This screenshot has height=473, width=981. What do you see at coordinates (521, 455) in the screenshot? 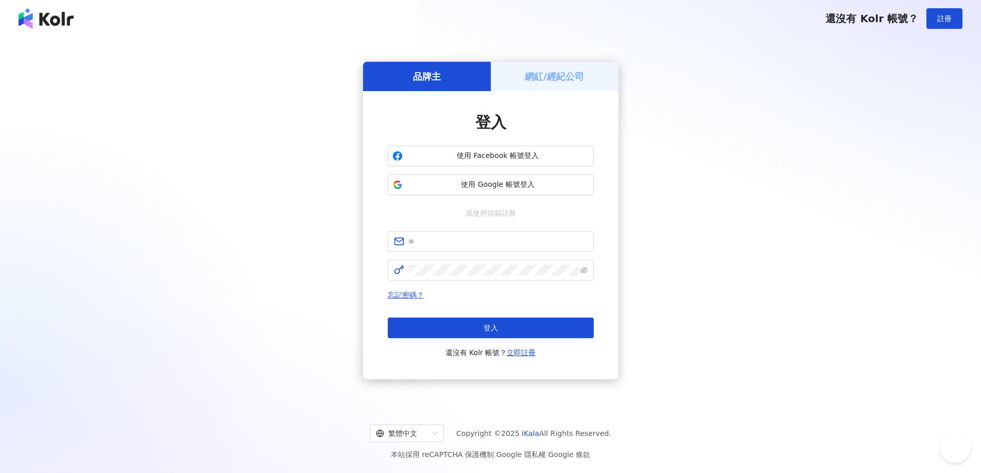
I see `a: Google 隱私權` at bounding box center [521, 455].